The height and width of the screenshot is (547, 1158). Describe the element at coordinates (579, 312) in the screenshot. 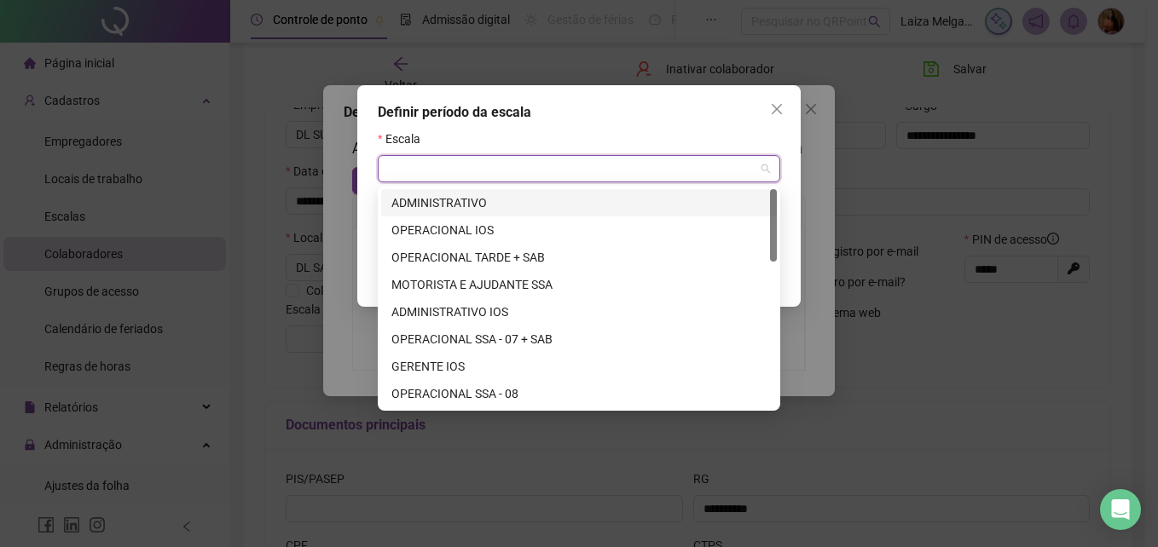

I see `div: ADMINISTRATIVO IOS` at that location.